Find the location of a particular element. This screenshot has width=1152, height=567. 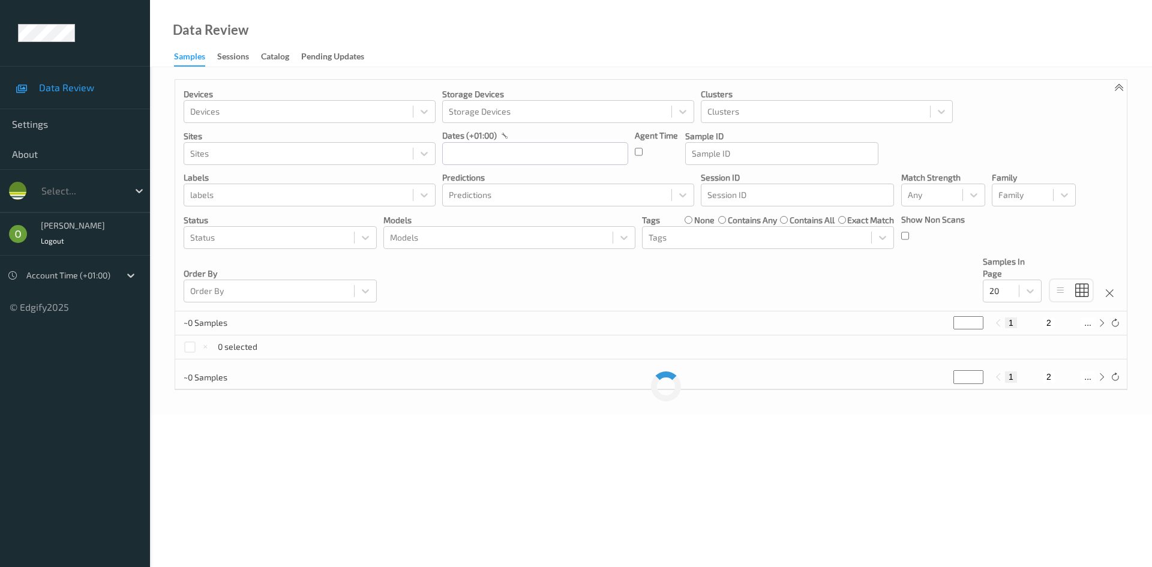

p: Agent Time is located at coordinates (656, 136).